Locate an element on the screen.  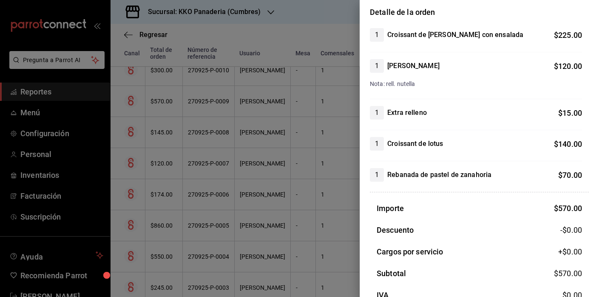
h3: Subtotal is located at coordinates (391, 273).